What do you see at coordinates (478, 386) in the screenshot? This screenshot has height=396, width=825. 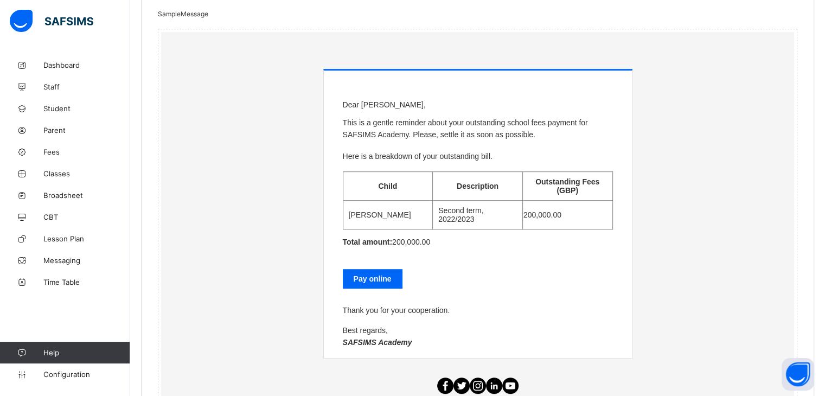 I see `img: instagram_alt.png` at bounding box center [478, 386].